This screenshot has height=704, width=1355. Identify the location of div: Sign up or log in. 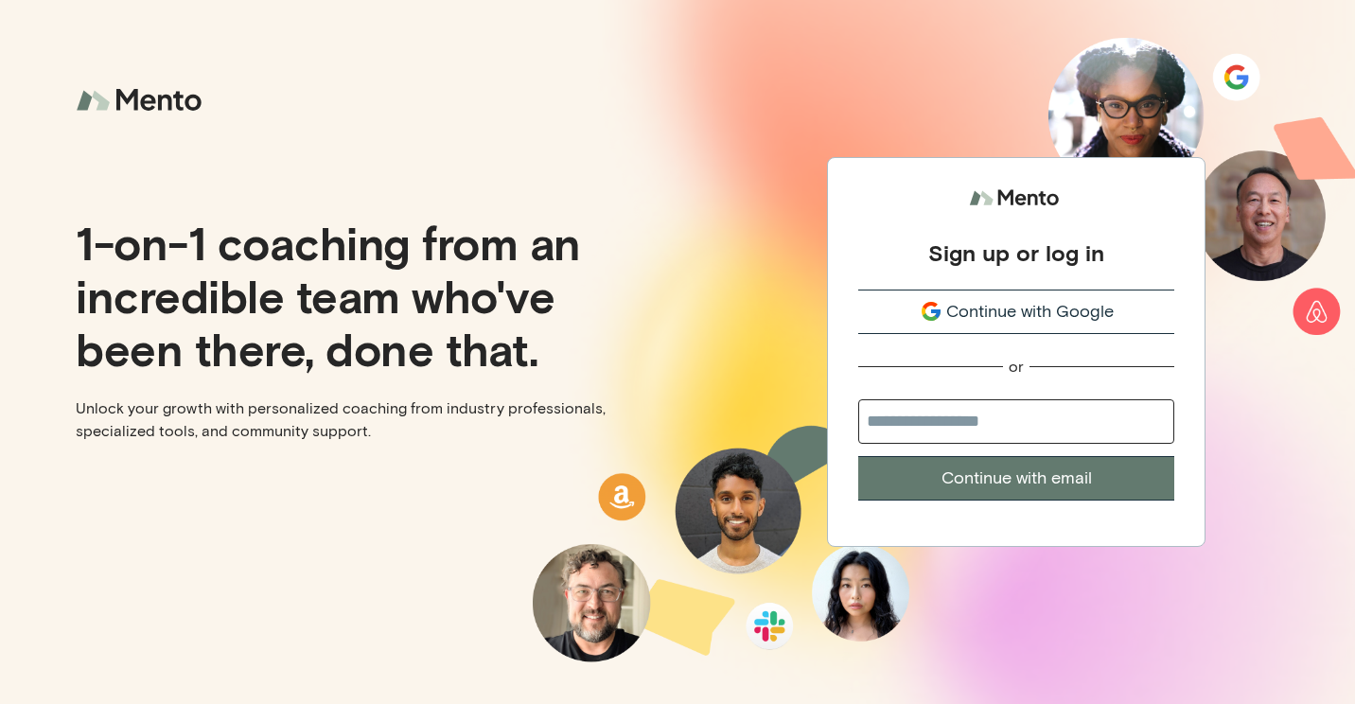
(1016, 253).